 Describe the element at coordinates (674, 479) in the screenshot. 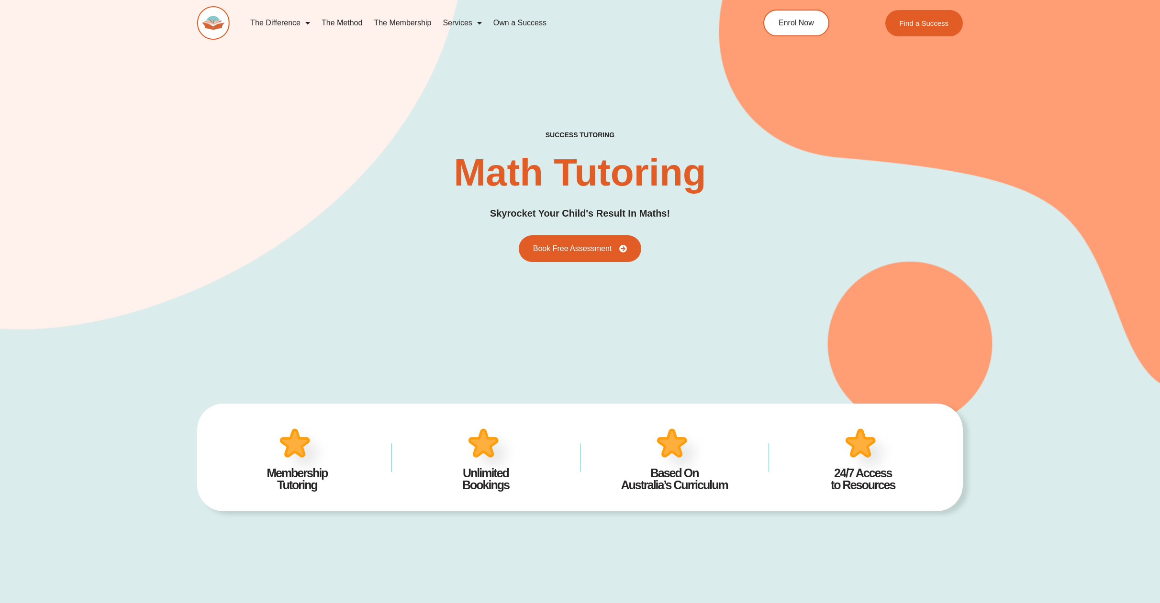

I see `h4: Based On Australia’s Curriculum` at that location.